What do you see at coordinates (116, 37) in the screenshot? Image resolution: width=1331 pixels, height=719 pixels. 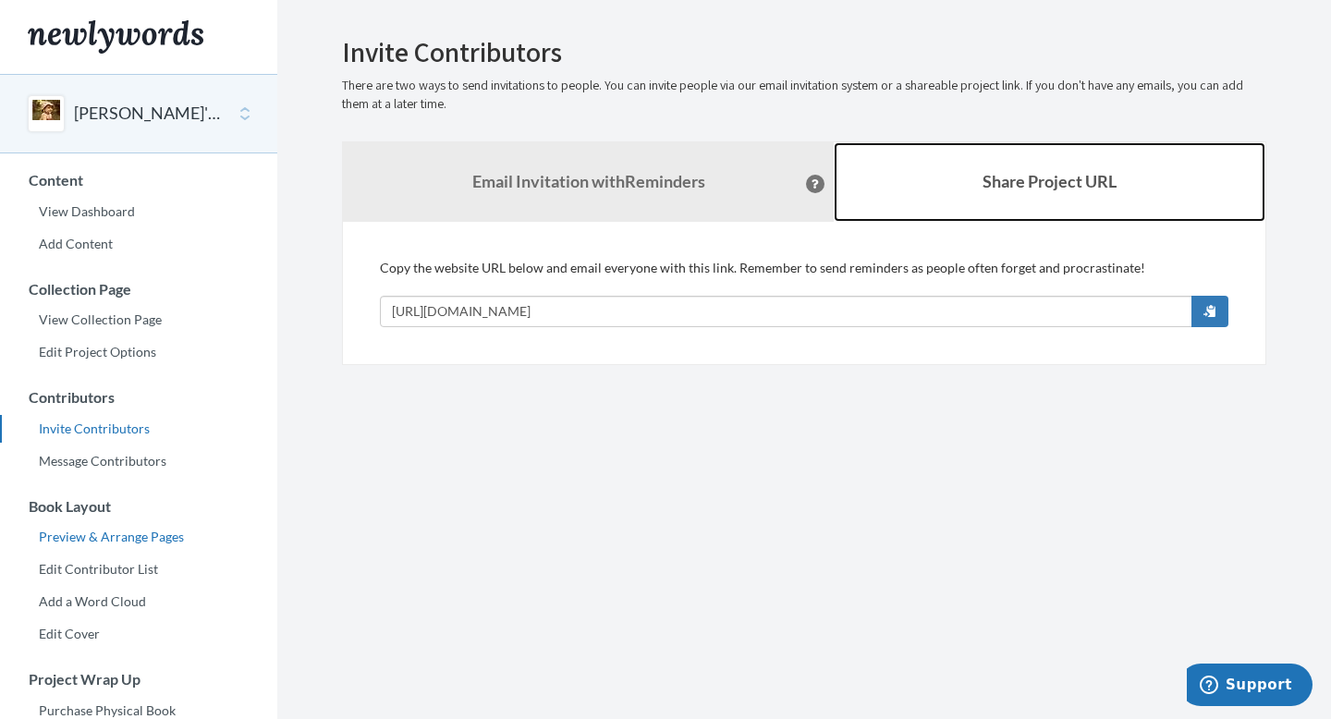 I see `img: Newlywords logo` at bounding box center [116, 37].